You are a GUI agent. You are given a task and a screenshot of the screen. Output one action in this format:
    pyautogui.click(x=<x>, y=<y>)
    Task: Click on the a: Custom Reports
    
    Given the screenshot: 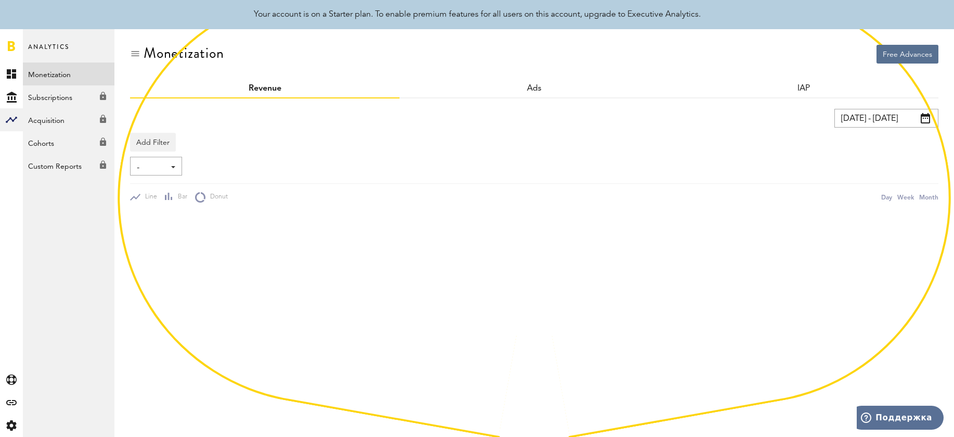 What is the action you would take?
    pyautogui.click(x=69, y=165)
    